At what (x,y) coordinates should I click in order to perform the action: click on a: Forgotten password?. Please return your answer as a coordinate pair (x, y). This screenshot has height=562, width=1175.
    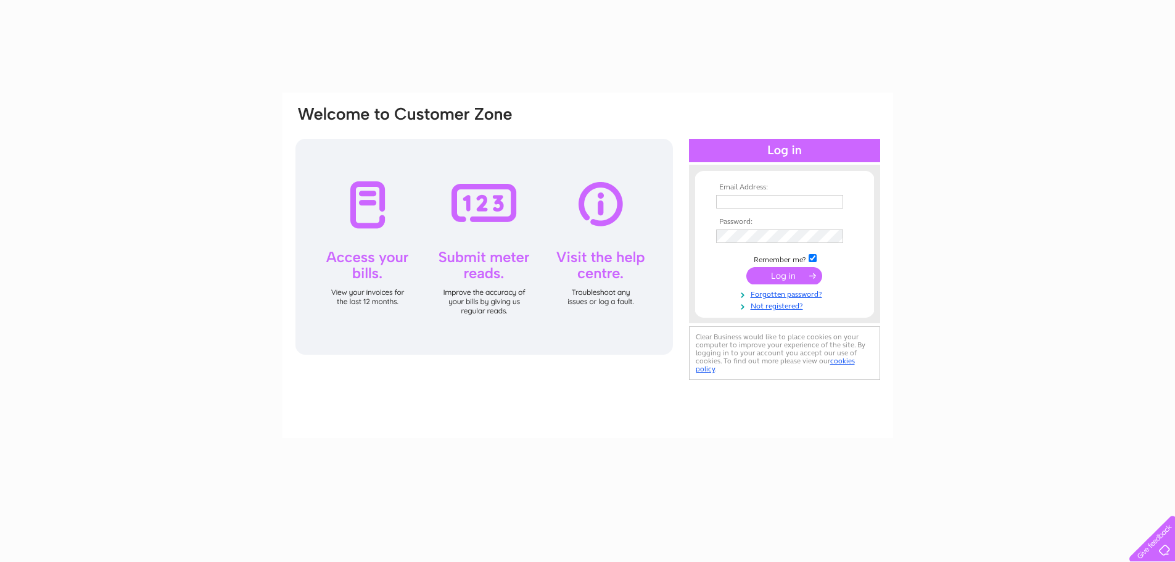
    Looking at the image, I should click on (786, 293).